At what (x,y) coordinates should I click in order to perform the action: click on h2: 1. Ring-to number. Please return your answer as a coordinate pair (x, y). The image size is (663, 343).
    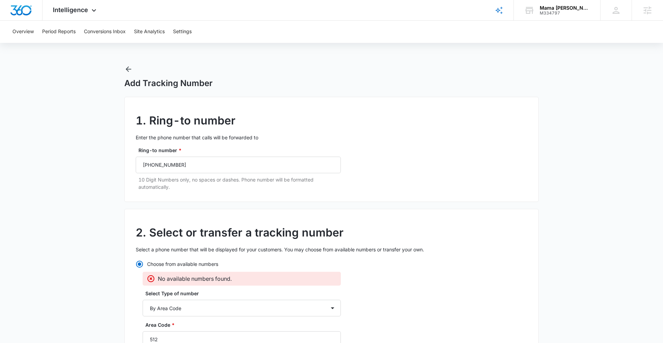
    Looking at the image, I should click on (331, 121).